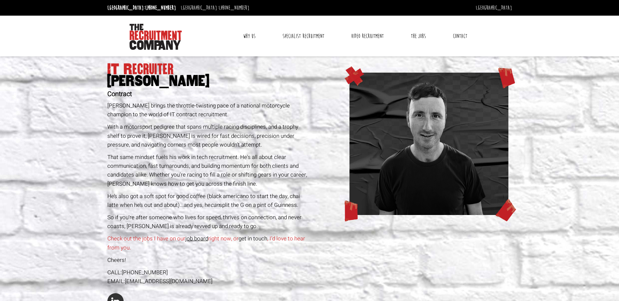  I want to click on img: ross-www.png, so click(429, 144).